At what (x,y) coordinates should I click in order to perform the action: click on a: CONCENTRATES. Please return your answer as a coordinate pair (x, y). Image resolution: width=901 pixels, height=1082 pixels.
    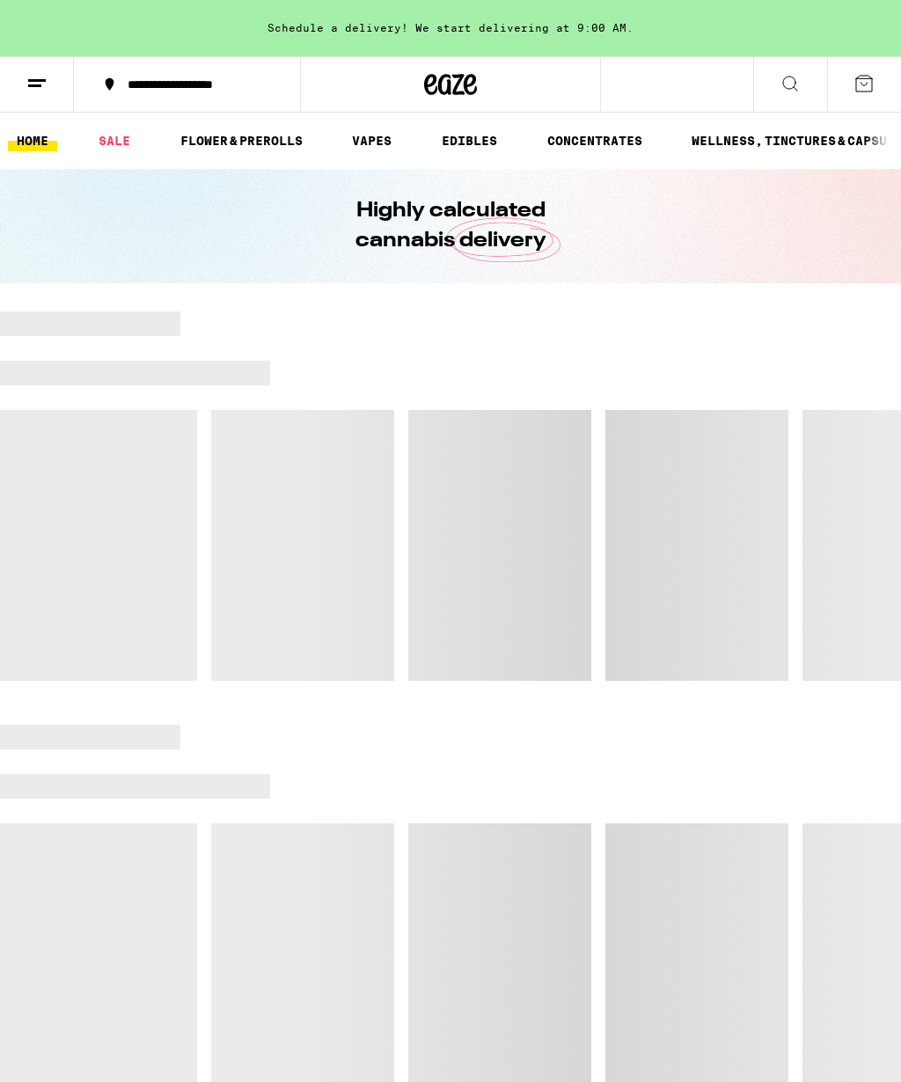
    Looking at the image, I should click on (595, 141).